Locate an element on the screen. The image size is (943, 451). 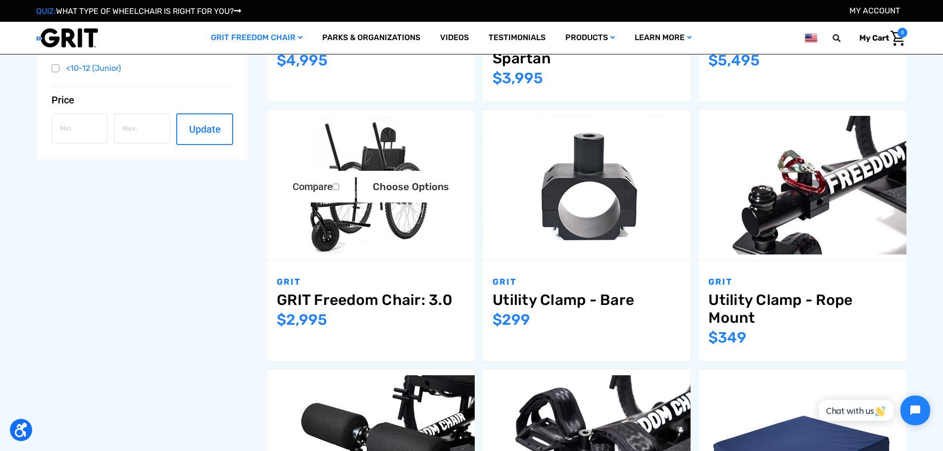
span: My Cart is located at coordinates (874, 38).